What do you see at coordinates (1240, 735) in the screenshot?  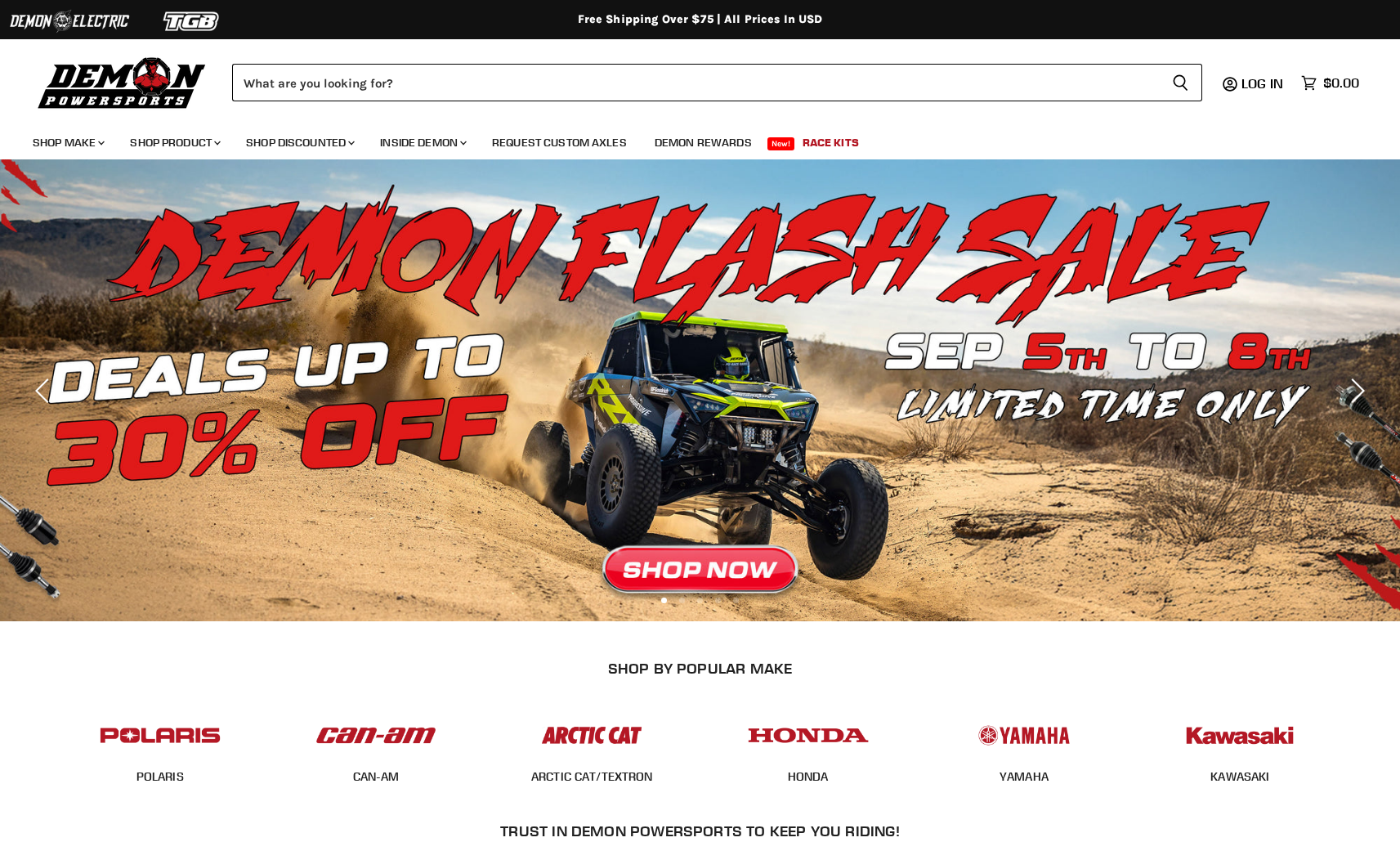 I see `img: POPULAR_MAKE_logo_6_76e8c46f-2d1e-4ecc-b320-194822857d41.jpg` at bounding box center [1240, 735].